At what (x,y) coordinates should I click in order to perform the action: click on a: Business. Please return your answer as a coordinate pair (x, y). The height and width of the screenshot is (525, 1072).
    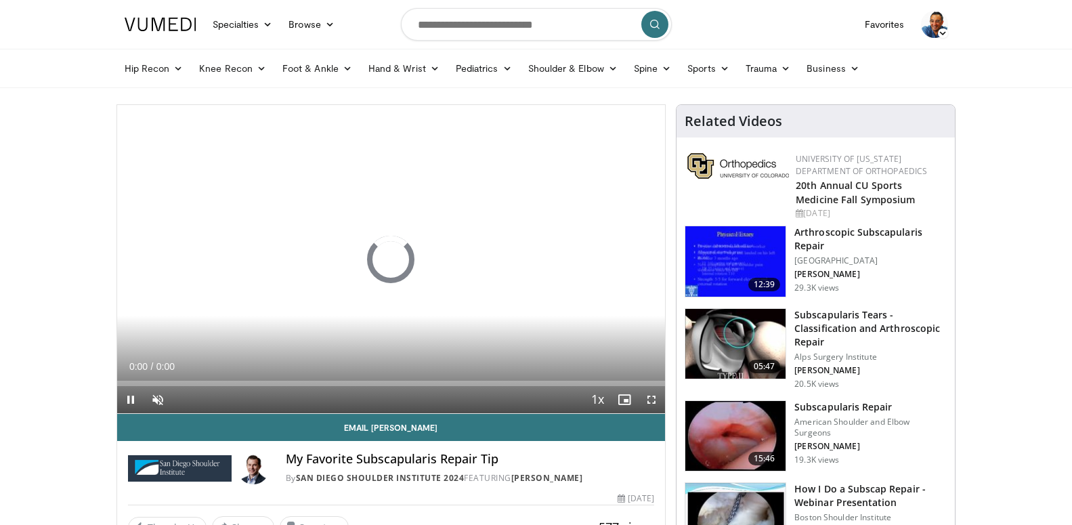
    Looking at the image, I should click on (833, 68).